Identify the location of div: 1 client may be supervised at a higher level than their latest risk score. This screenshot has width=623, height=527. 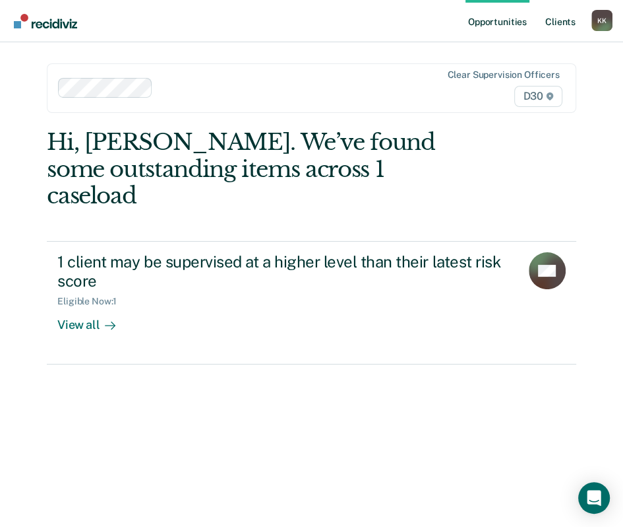
(284, 271).